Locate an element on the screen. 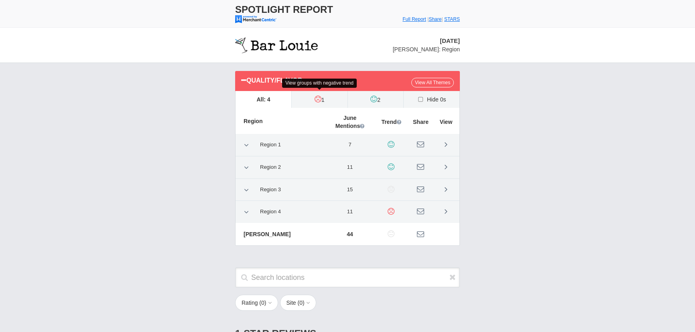 The width and height of the screenshot is (695, 332). label: Hide 0s is located at coordinates (431, 100).